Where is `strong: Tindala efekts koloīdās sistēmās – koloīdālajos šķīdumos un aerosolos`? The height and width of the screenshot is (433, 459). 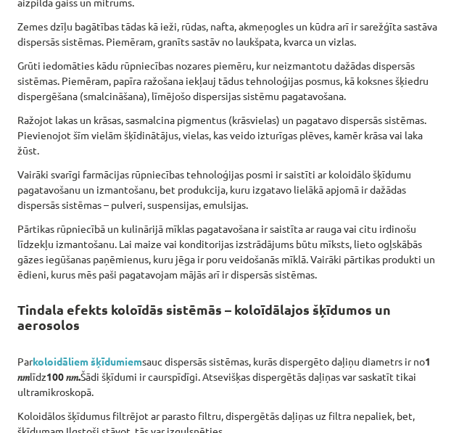 strong: Tindala efekts koloīdās sistēmās – koloīdālajos šķīdumos un aerosolos is located at coordinates (204, 317).